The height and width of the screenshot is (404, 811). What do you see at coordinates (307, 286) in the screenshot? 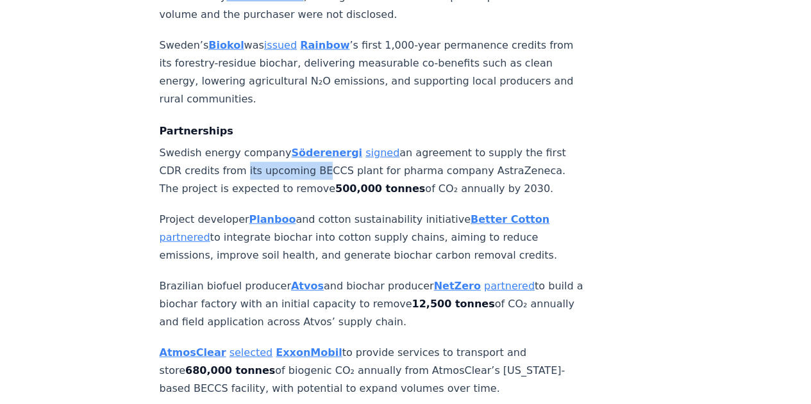
I see `a: Atvos` at bounding box center [307, 286].